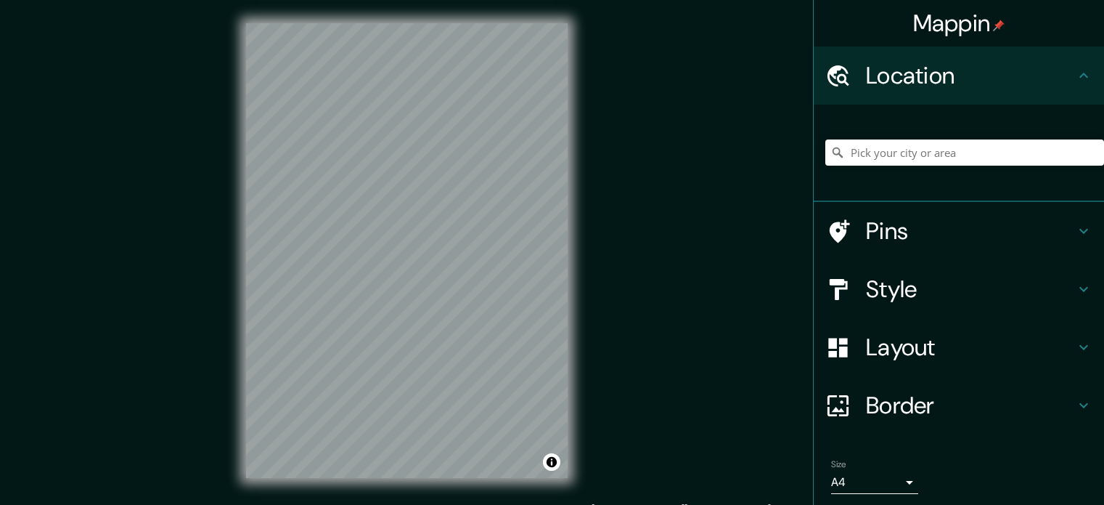 This screenshot has height=505, width=1104. Describe the element at coordinates (971, 405) in the screenshot. I see `h4: Border` at that location.